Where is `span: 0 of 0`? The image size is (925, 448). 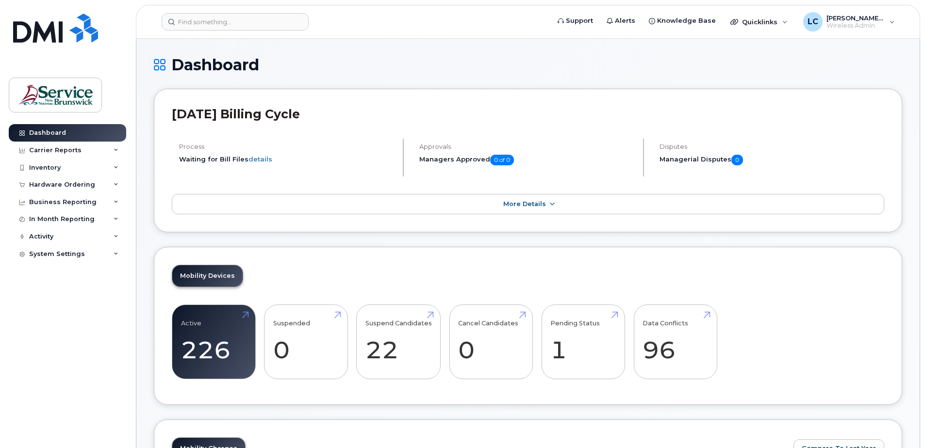
span: 0 of 0 is located at coordinates (502, 160).